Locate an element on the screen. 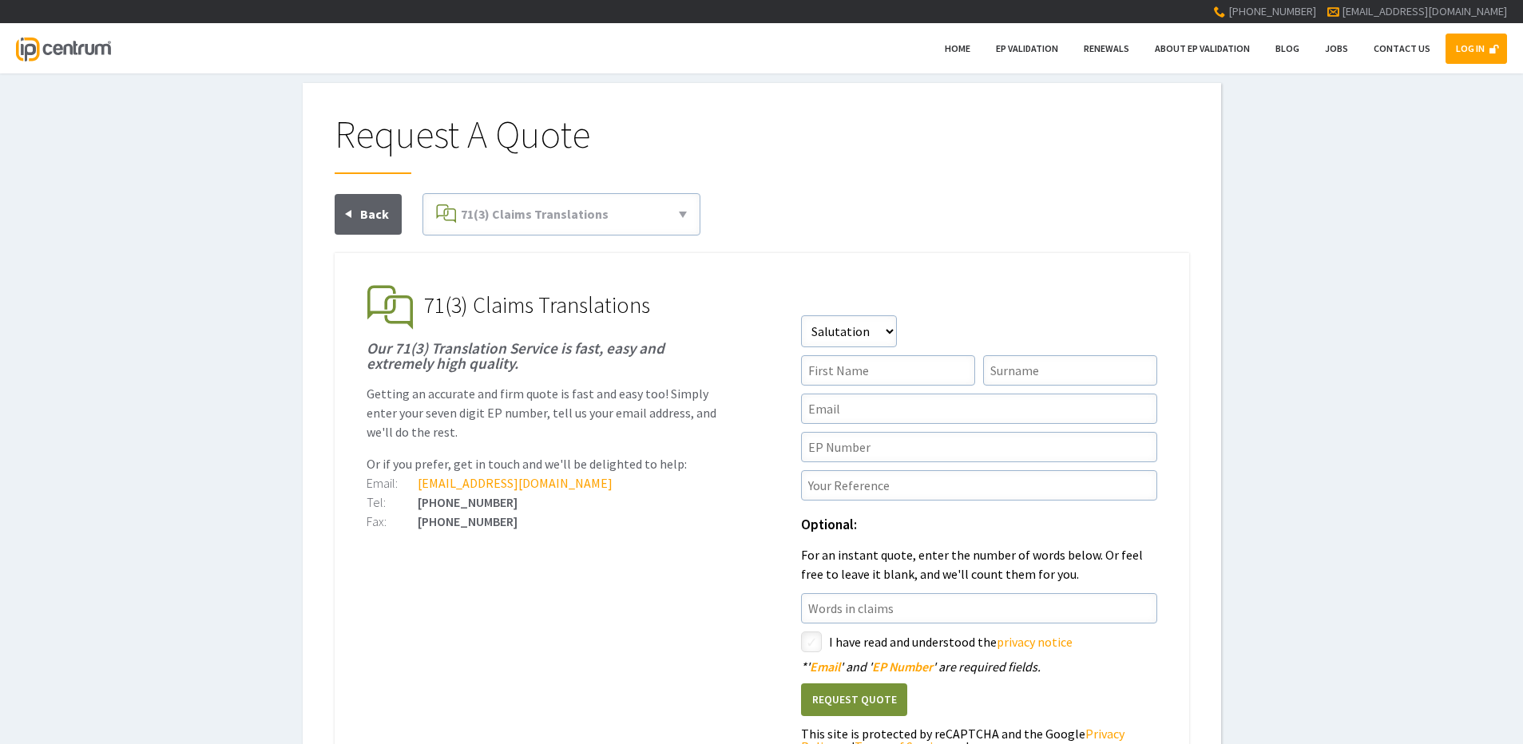 The image size is (1523, 744). a: 71(3) Claims Translations is located at coordinates (561, 214).